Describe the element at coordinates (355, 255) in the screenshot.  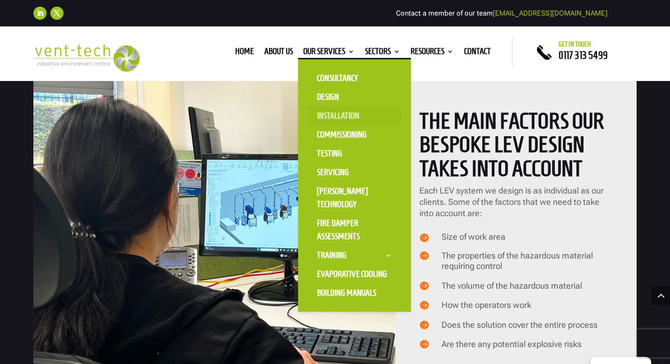
I see `a: Training` at that location.